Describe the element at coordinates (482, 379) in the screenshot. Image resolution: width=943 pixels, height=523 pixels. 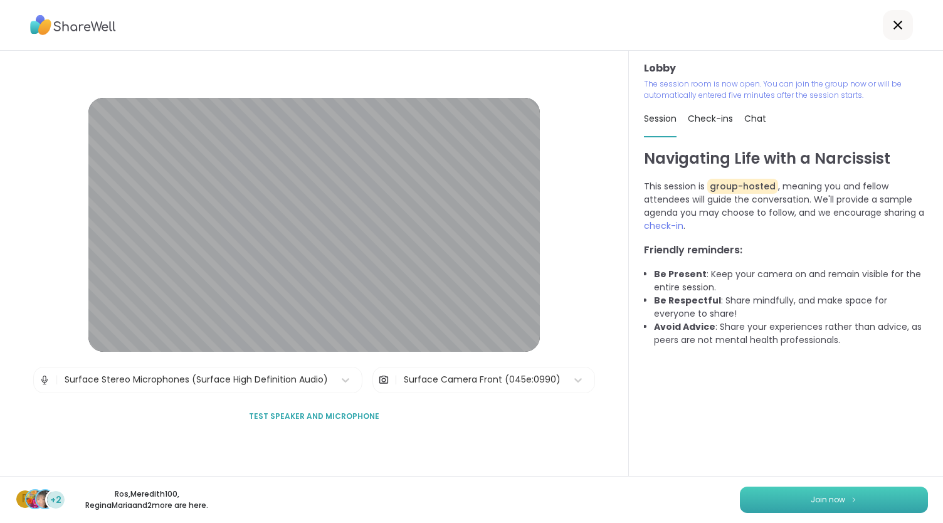
I see `div: Surface Camera Front (045e:0990)` at that location.